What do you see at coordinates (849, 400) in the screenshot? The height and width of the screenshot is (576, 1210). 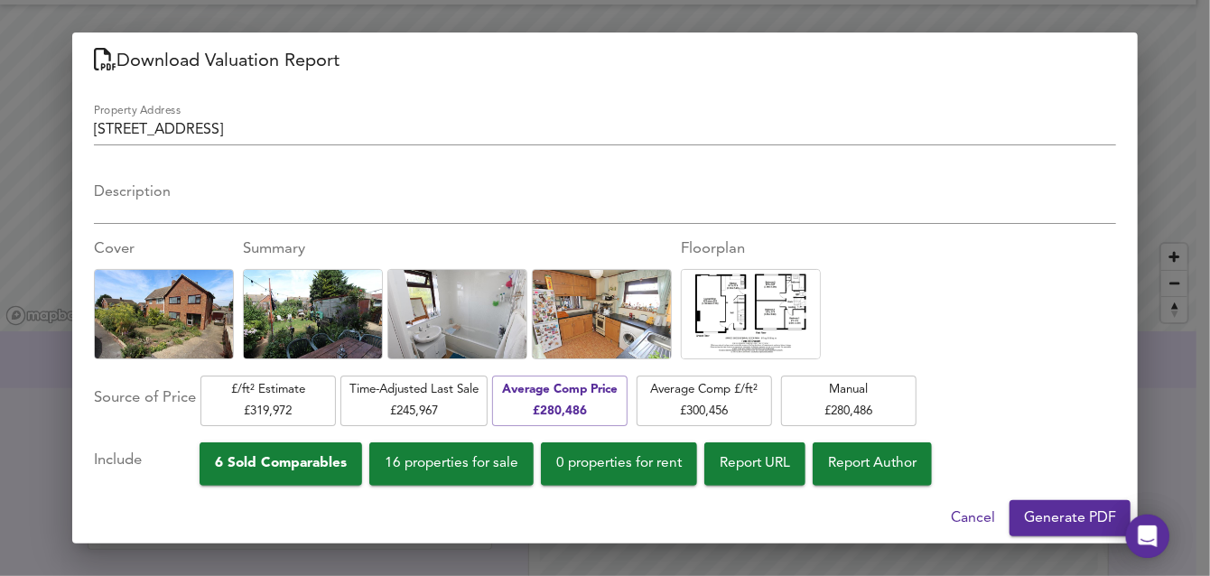 I see `button: Manual£280,486` at bounding box center [849, 400].